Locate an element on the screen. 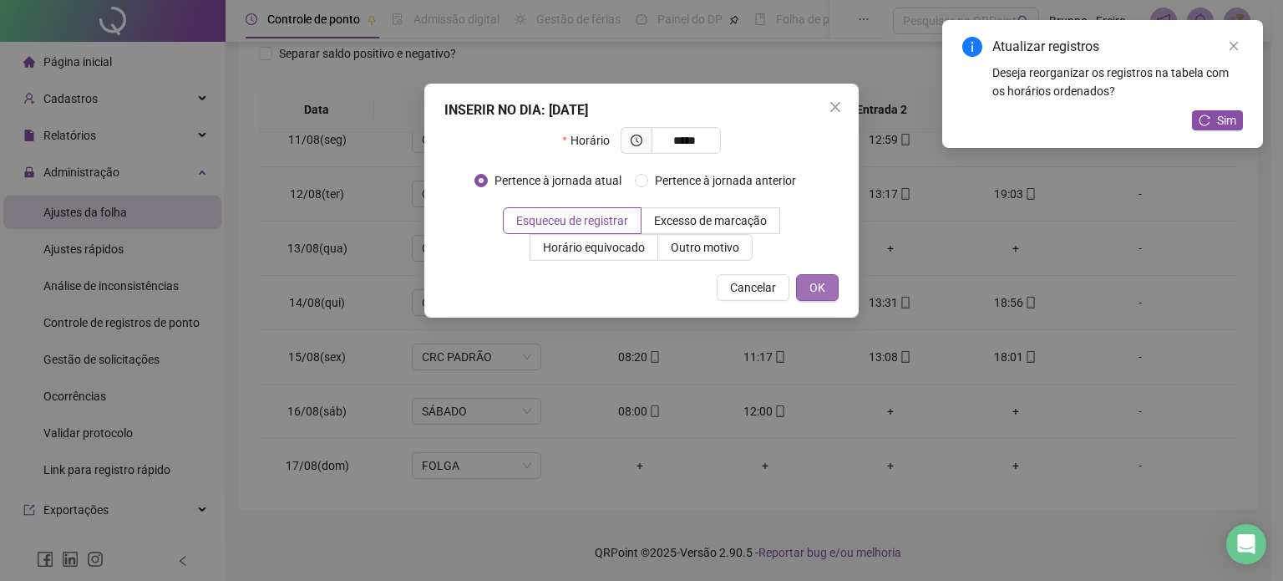 The height and width of the screenshot is (581, 1283). div: Atualizar registros is located at coordinates (1118, 47).